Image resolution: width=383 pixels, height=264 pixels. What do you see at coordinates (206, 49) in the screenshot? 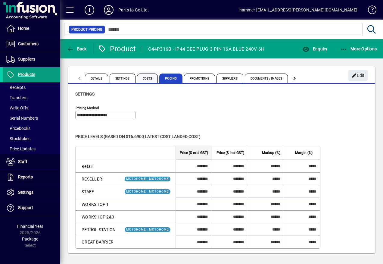
I see `div: C44P316B - IP44 CEE PLUG 3 PIN 16A BLUE 240V 6H` at bounding box center [206, 49].